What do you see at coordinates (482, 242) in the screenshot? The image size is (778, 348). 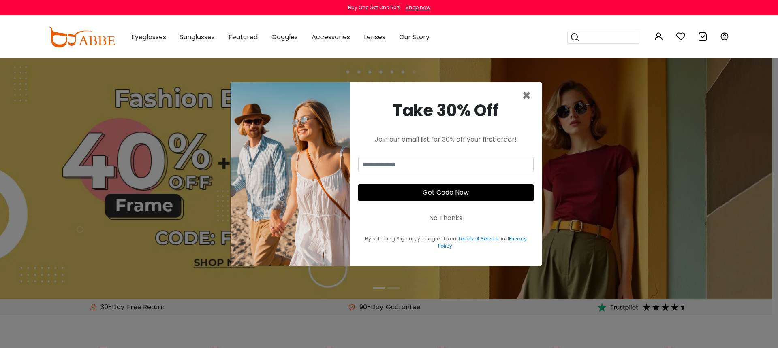 I see `a: Privacy Policy` at bounding box center [482, 242].